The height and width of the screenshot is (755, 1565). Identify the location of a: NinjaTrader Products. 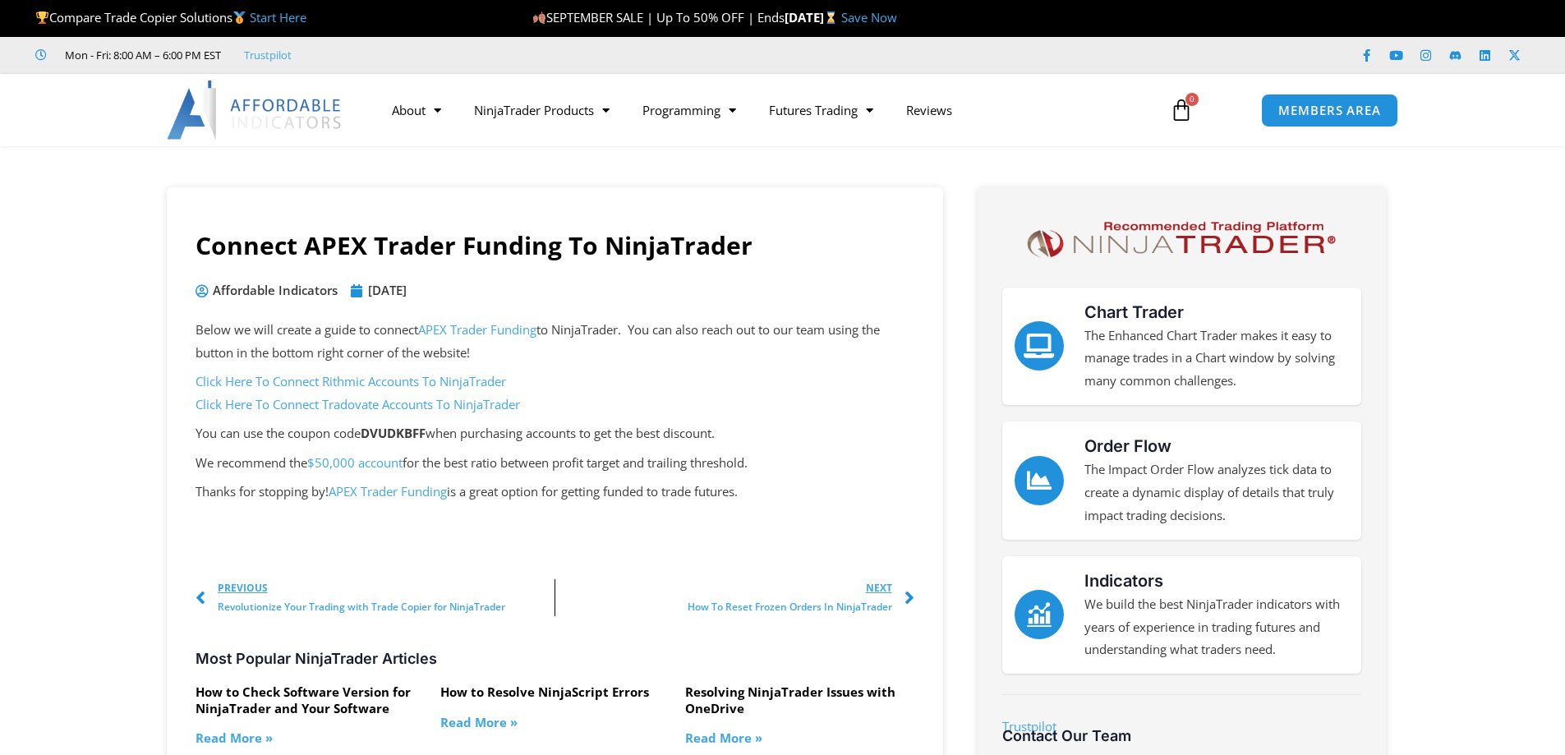
(541, 110).